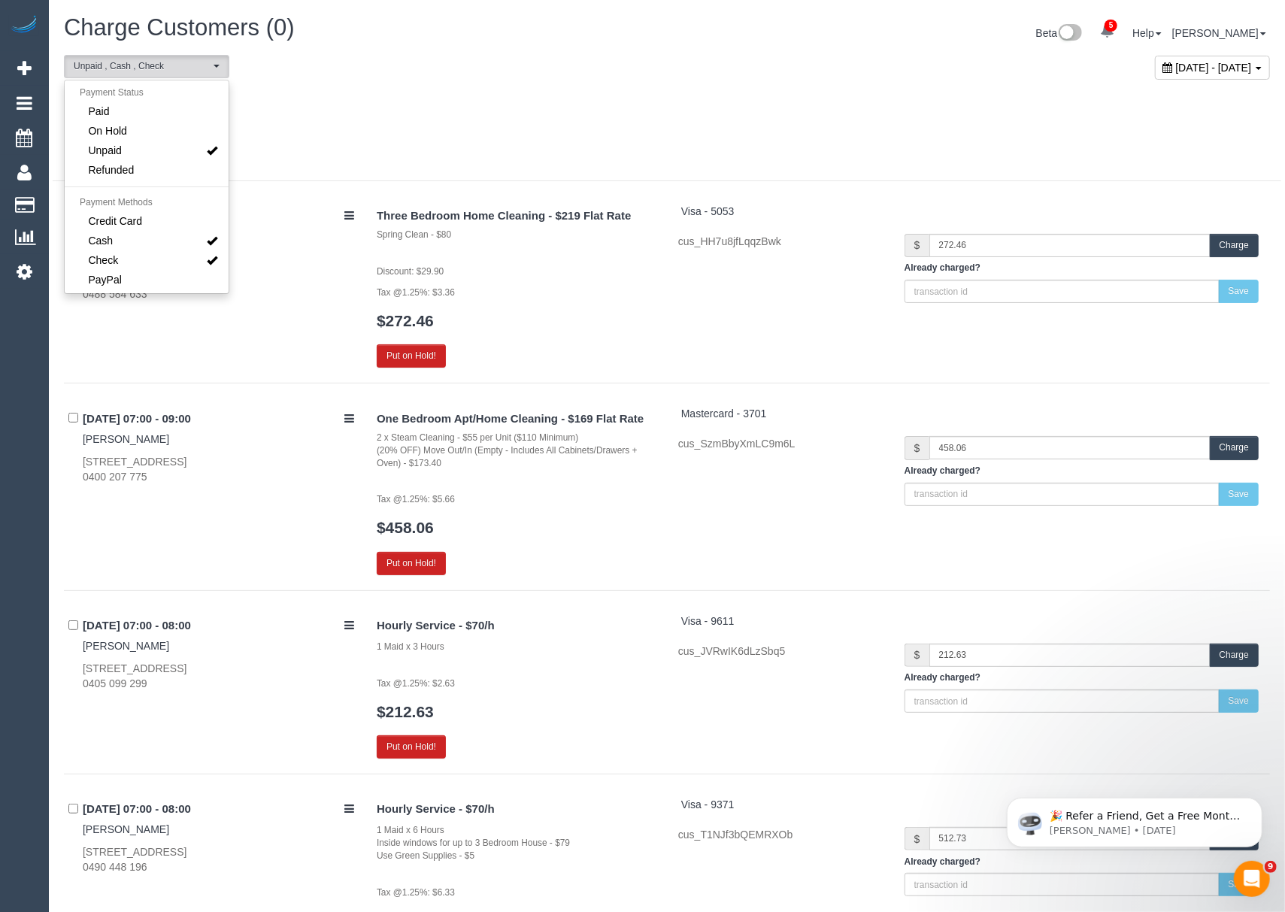 This screenshot has width=1285, height=912. Describe the element at coordinates (516, 855) in the screenshot. I see `div: Use Green Supplies - $5` at that location.